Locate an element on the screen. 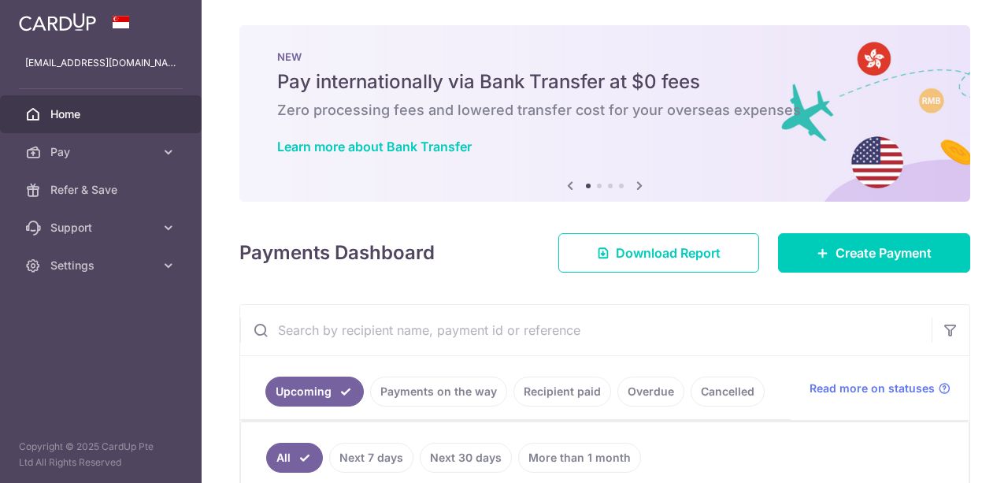 The height and width of the screenshot is (483, 1008). p: NEW is located at coordinates (605, 57).